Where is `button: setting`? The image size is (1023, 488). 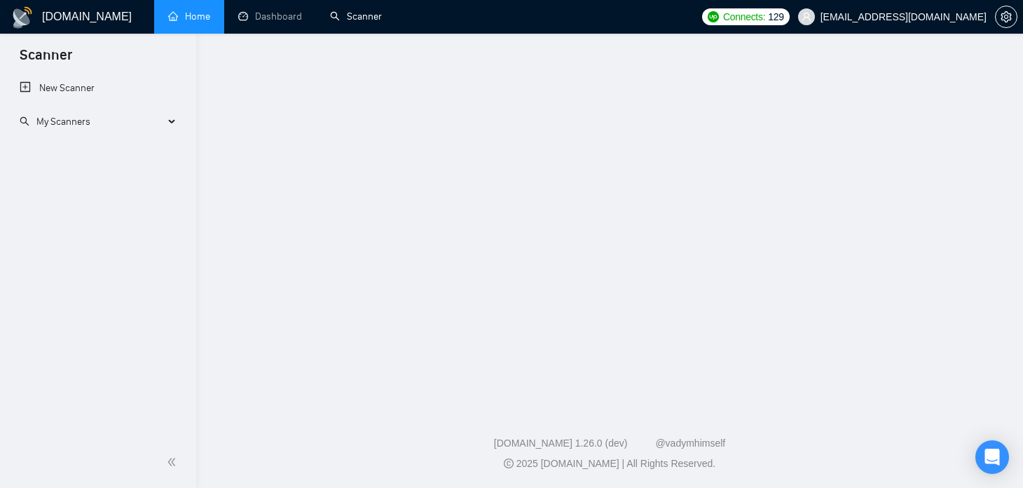 button: setting is located at coordinates (1006, 17).